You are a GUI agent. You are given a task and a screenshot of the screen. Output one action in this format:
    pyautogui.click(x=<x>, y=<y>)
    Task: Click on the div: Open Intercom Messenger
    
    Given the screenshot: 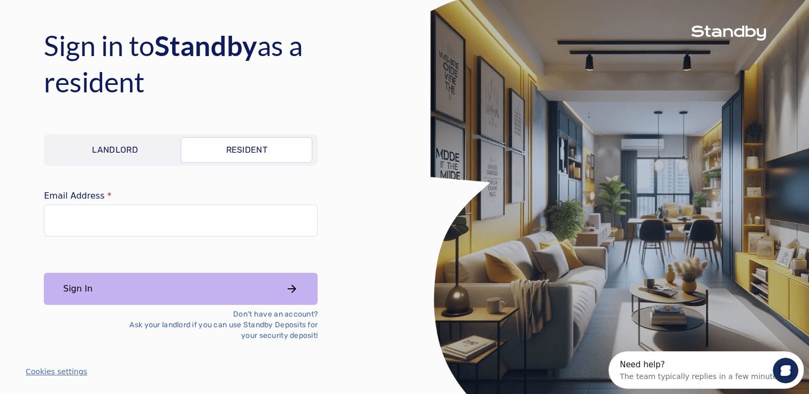 What is the action you would take?
    pyautogui.click(x=105, y=19)
    